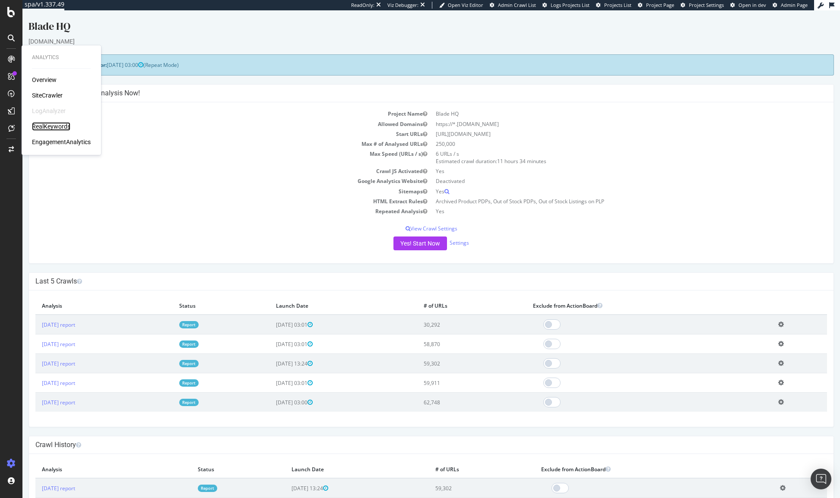  What do you see at coordinates (656, 5) in the screenshot?
I see `a: Project Page` at bounding box center [656, 5].